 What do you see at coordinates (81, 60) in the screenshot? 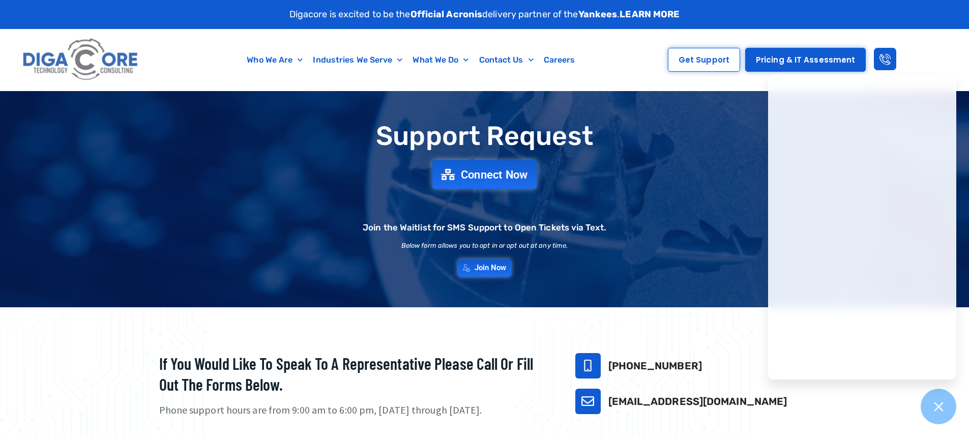
I see `img: Digacore logo 1` at bounding box center [81, 60].